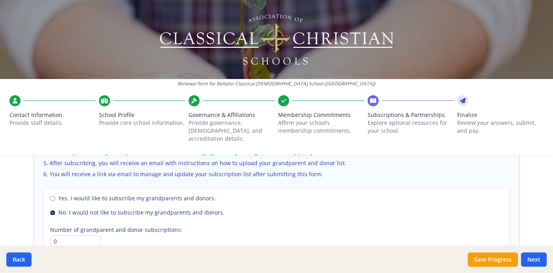 The image size is (553, 273). What do you see at coordinates (277, 174) in the screenshot?
I see `li: You will receive a link via email to manage and update your subscription list after submitting th...` at bounding box center [277, 174].